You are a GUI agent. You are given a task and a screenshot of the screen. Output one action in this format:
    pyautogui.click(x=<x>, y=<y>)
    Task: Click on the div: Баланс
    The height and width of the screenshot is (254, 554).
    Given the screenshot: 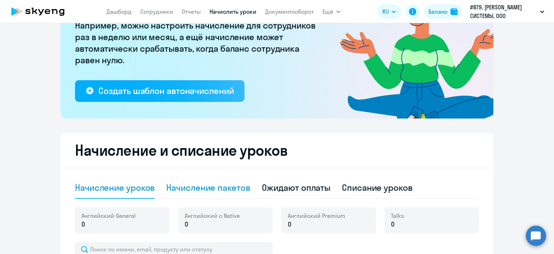 What is the action you would take?
    pyautogui.click(x=438, y=12)
    